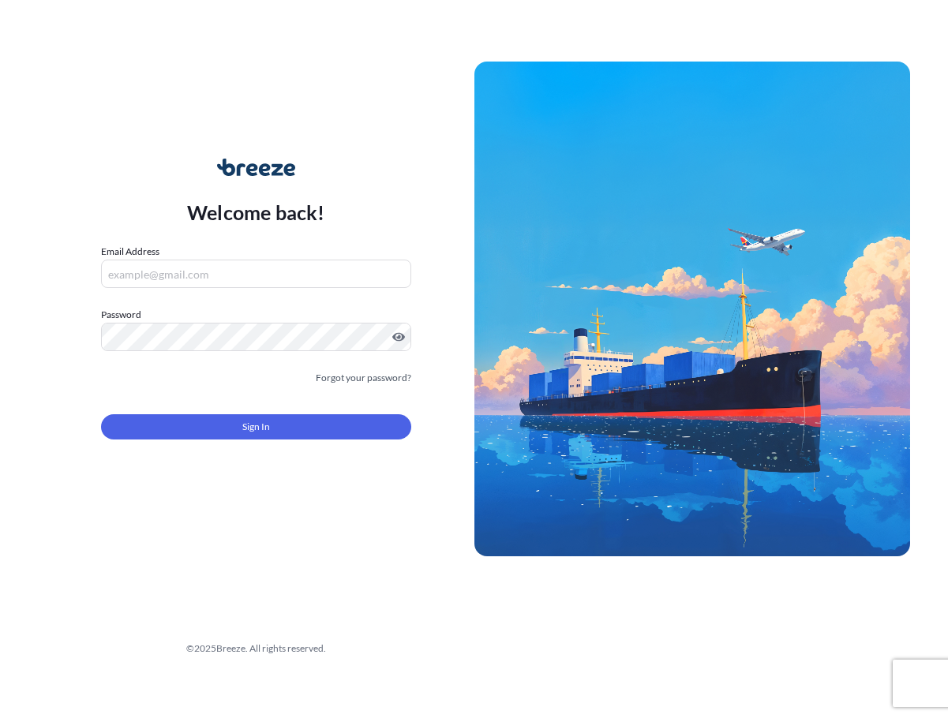 The image size is (948, 718). I want to click on p: Welcome back!, so click(256, 212).